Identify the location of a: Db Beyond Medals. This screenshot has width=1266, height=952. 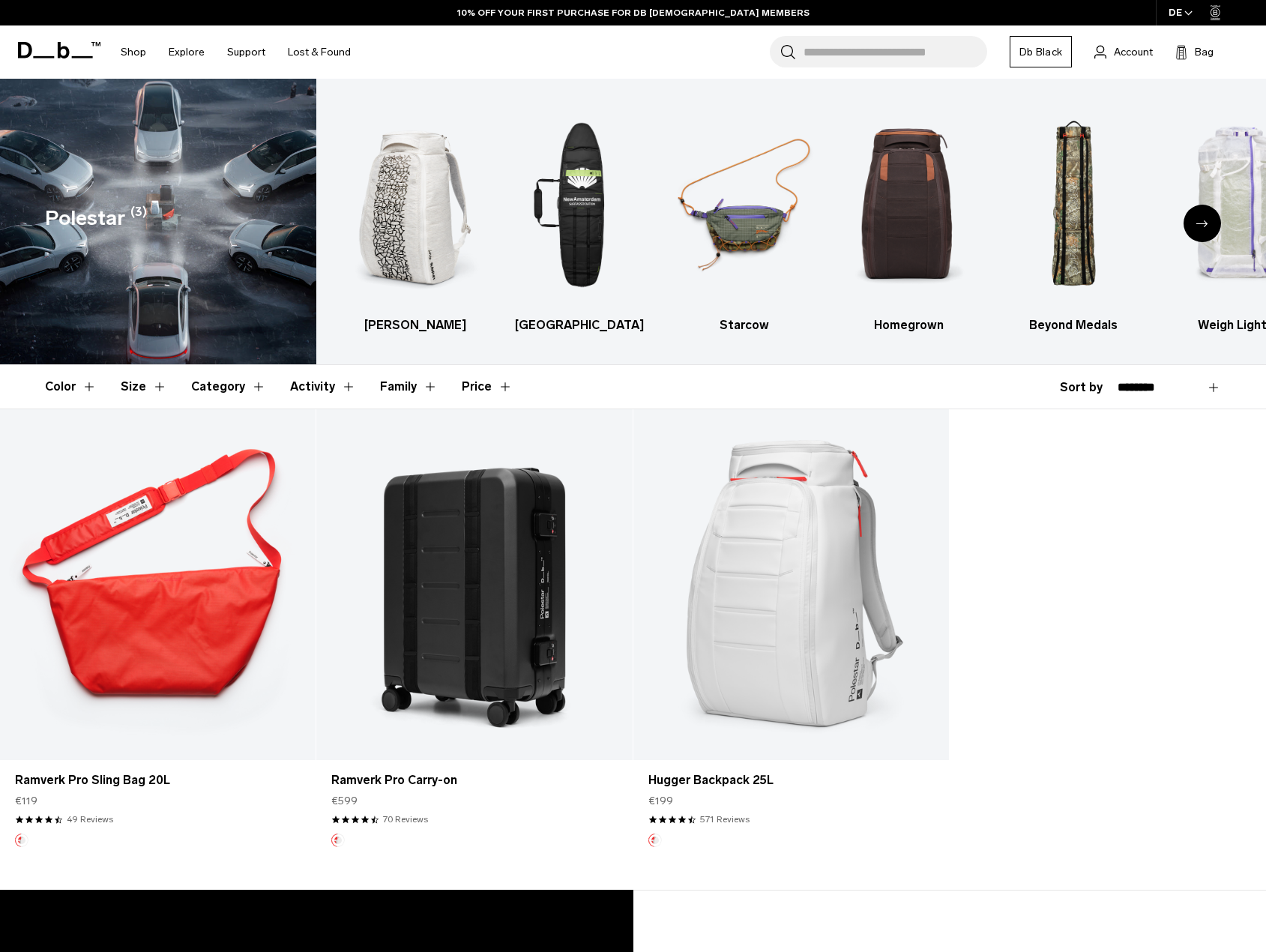
(1073, 217).